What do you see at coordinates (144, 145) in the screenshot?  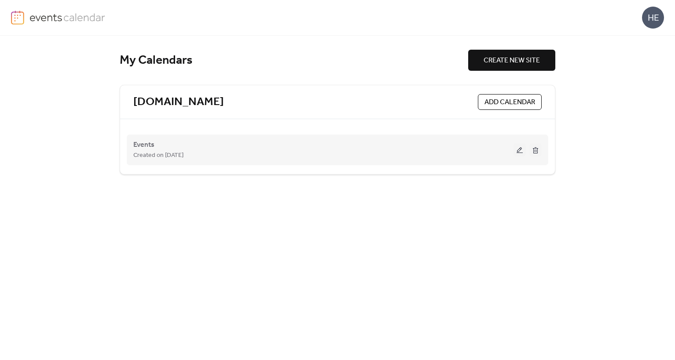 I see `span: Events` at bounding box center [144, 145].